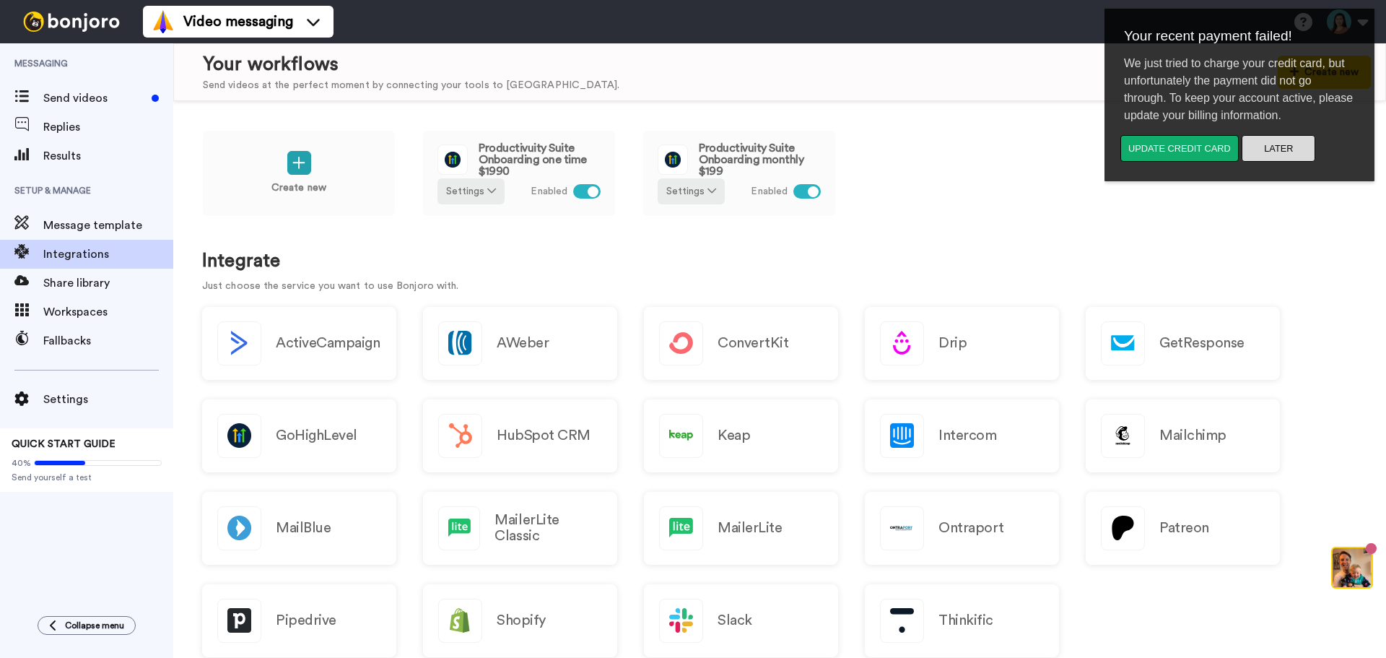 The height and width of the screenshot is (658, 1386). Describe the element at coordinates (1182, 343) in the screenshot. I see `a: GetResponse` at that location.